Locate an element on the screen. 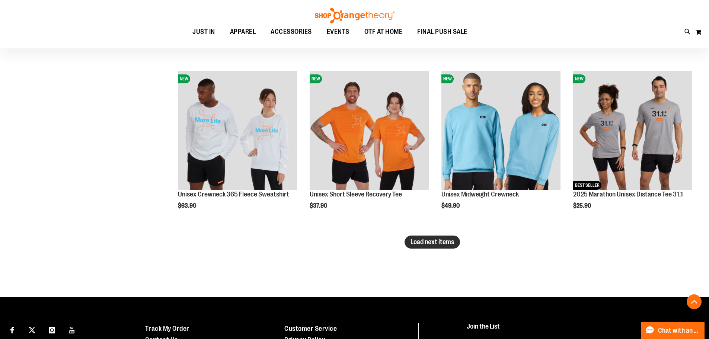 The height and width of the screenshot is (339, 709). a: Unisex Midweight Crewneck is located at coordinates (480, 194).